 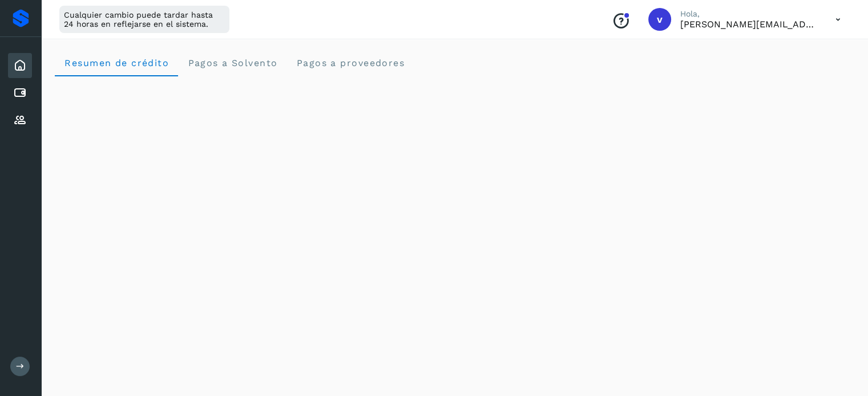 What do you see at coordinates (116, 63) in the screenshot?
I see `span: Resumen de crédito` at bounding box center [116, 63].